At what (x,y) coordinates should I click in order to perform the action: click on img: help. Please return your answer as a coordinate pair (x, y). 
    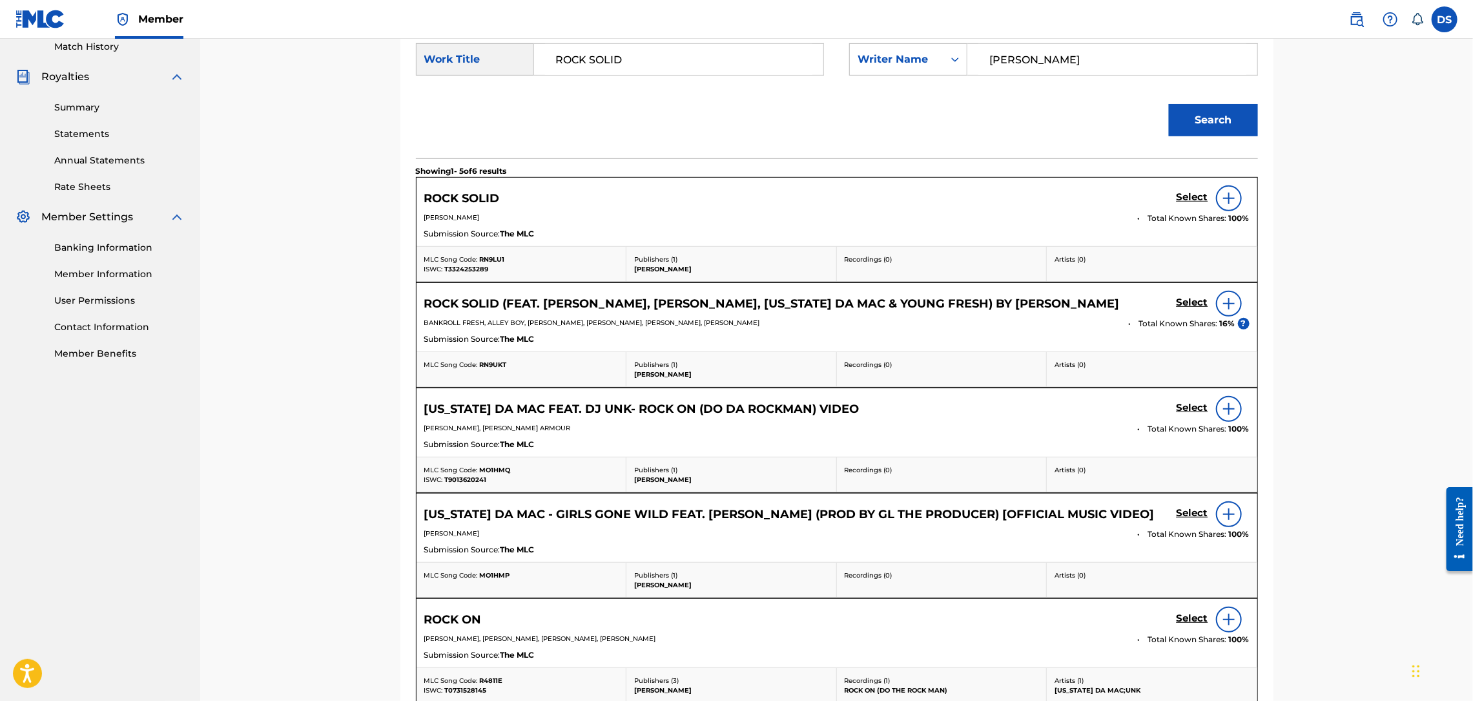
    Looking at the image, I should click on (1390, 19).